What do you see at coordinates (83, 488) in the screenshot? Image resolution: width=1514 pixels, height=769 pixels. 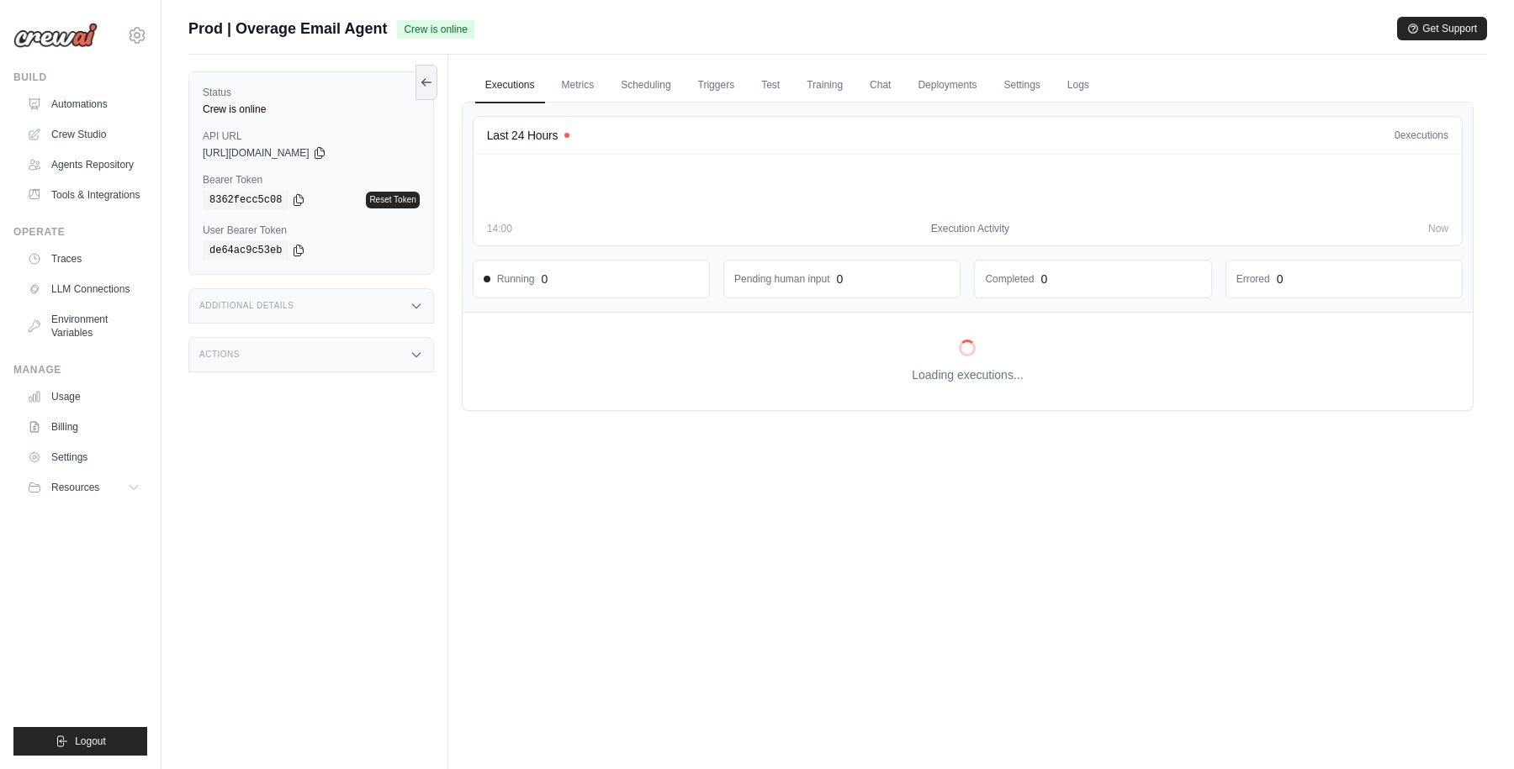 I see `button: Resources` at bounding box center [83, 488].